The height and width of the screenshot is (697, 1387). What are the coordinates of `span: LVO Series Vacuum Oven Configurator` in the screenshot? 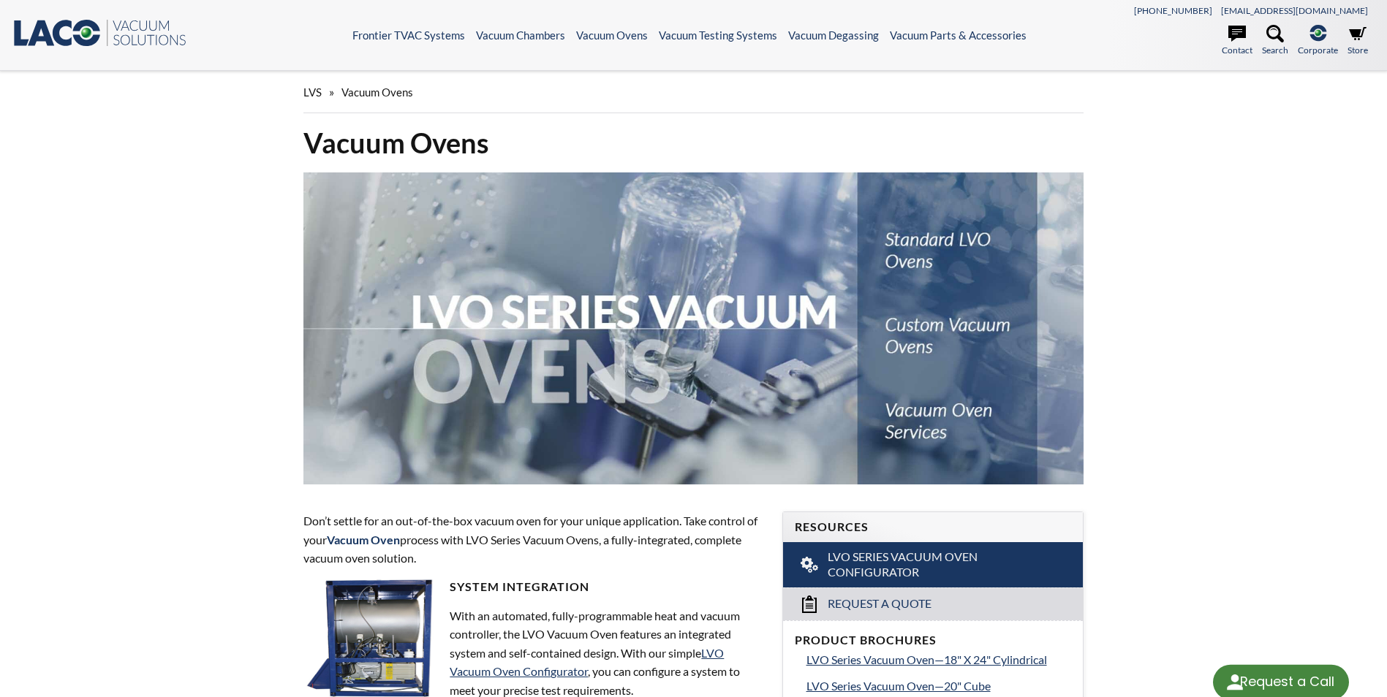 It's located at (933, 565).